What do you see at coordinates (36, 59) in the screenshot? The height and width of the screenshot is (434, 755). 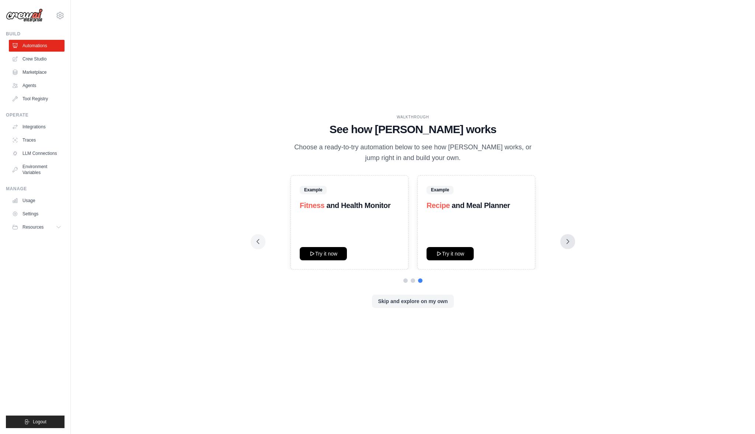 I see `a: Crew Studio` at bounding box center [36, 59].